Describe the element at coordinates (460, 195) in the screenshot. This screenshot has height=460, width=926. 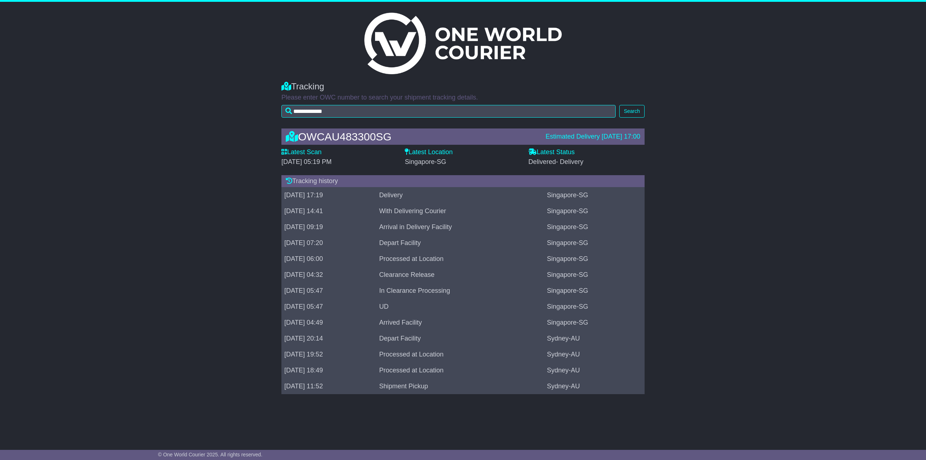
I see `td: Delivery` at that location.